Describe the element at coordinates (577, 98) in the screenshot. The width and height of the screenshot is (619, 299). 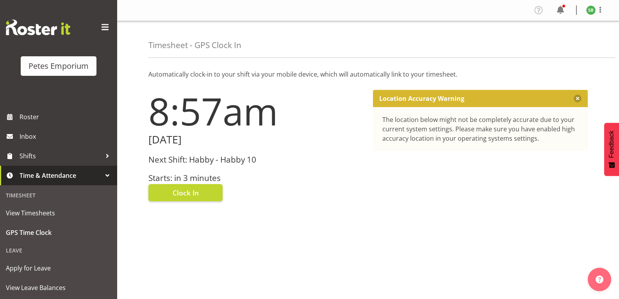
I see `button: Close message` at that location.